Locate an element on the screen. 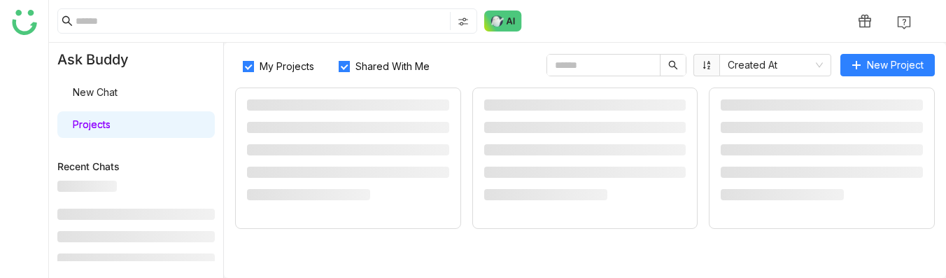 Image resolution: width=946 pixels, height=278 pixels. img: search-type.svg is located at coordinates (463, 22).